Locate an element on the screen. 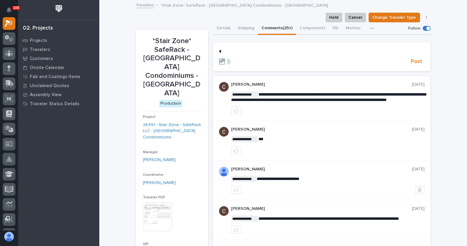 This screenshot has height=246, width=467. span: Change Traveler Type is located at coordinates (395, 17).